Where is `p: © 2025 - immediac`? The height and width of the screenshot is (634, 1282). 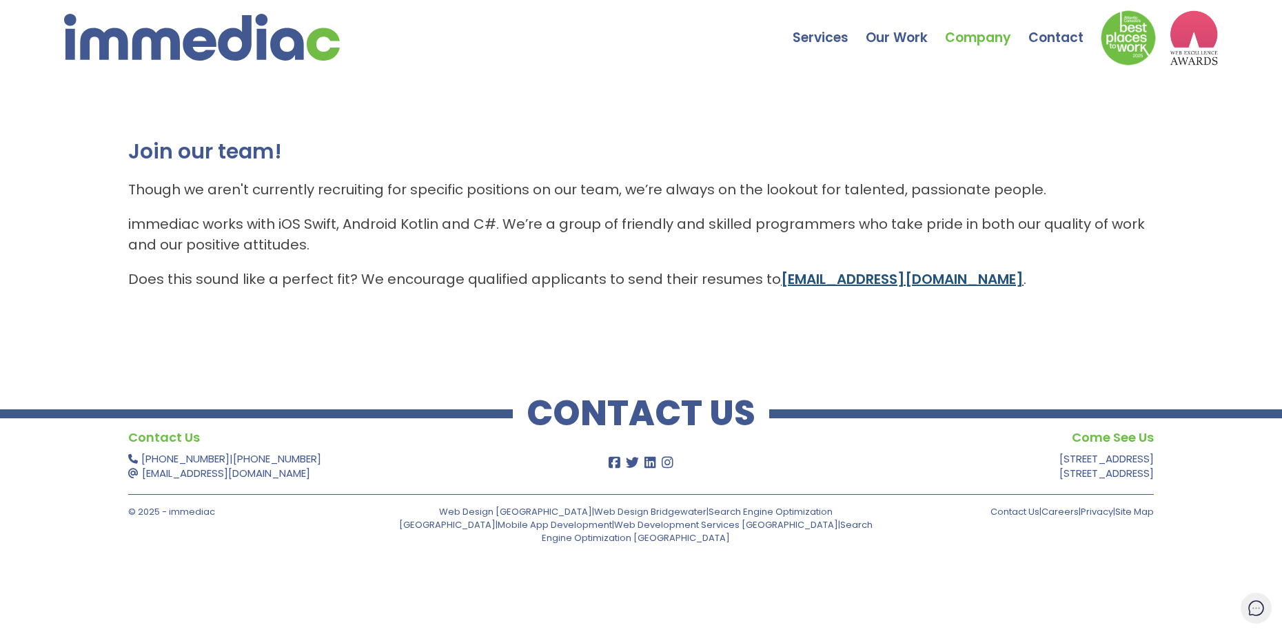 p: © 2025 - immediac is located at coordinates (251, 512).